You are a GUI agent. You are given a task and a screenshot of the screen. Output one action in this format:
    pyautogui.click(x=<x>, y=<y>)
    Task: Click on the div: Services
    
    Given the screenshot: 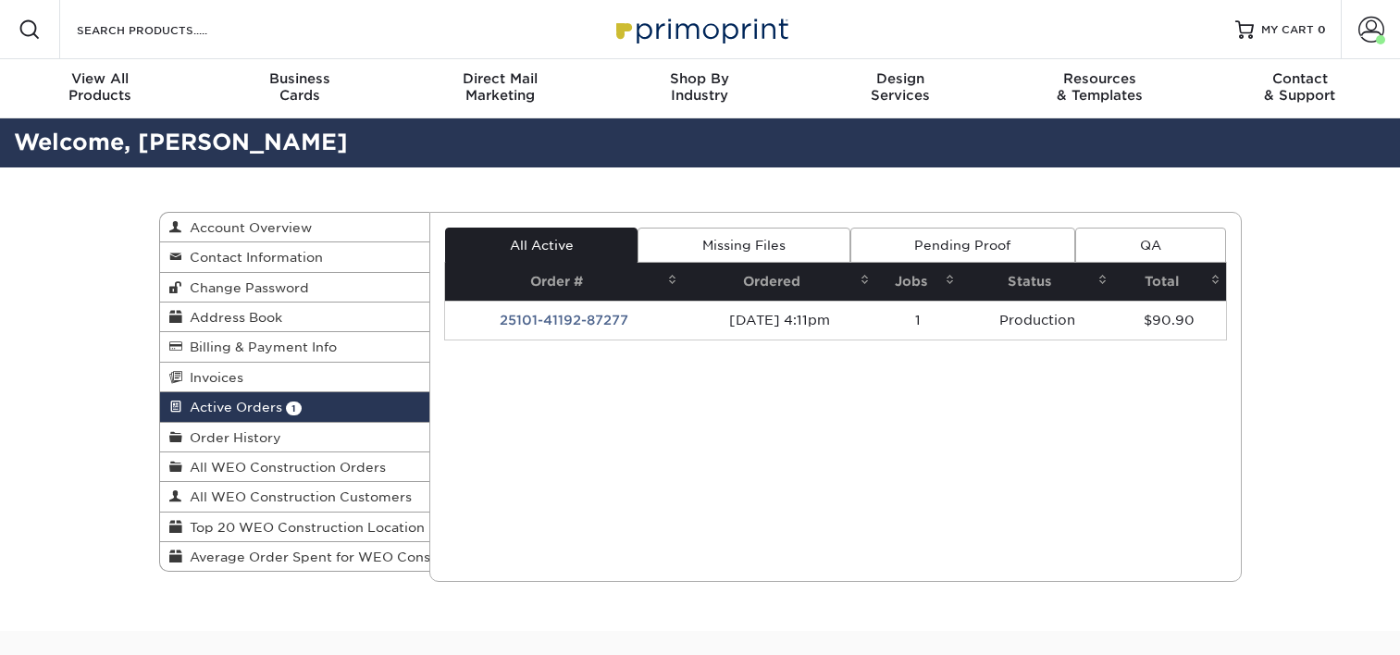 What is the action you would take?
    pyautogui.click(x=900, y=87)
    